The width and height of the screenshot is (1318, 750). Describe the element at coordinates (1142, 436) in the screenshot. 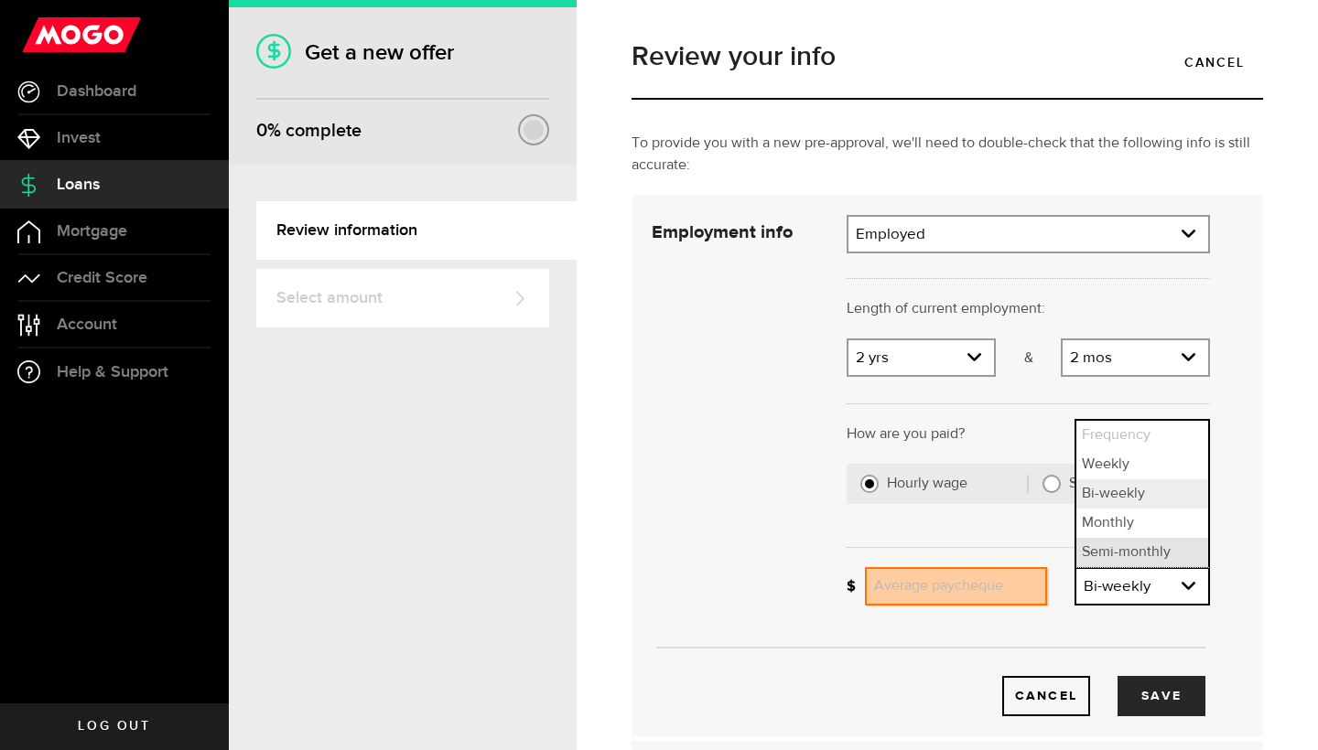

I see `li: Frequency` at that location.